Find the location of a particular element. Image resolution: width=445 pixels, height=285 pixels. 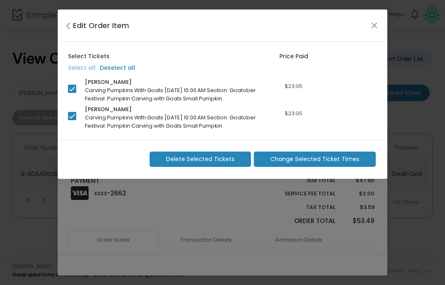

h4: Edit Order Item is located at coordinates (101, 25).